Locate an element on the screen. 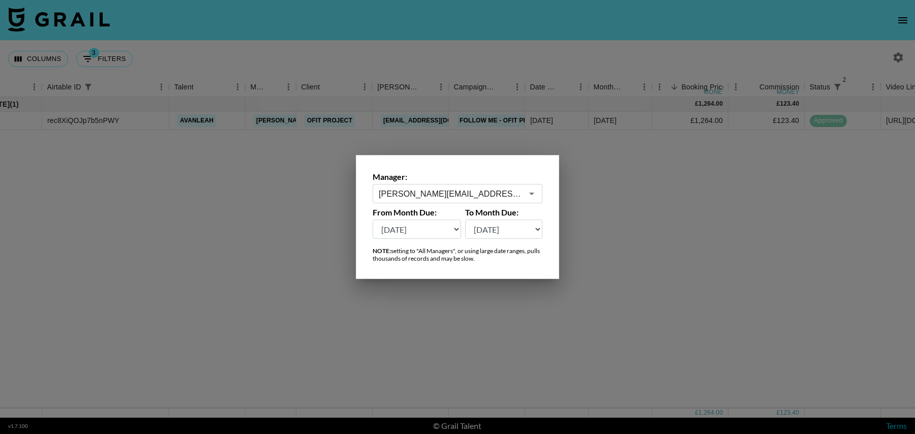 This screenshot has height=434, width=915. button: Open is located at coordinates (532, 194).